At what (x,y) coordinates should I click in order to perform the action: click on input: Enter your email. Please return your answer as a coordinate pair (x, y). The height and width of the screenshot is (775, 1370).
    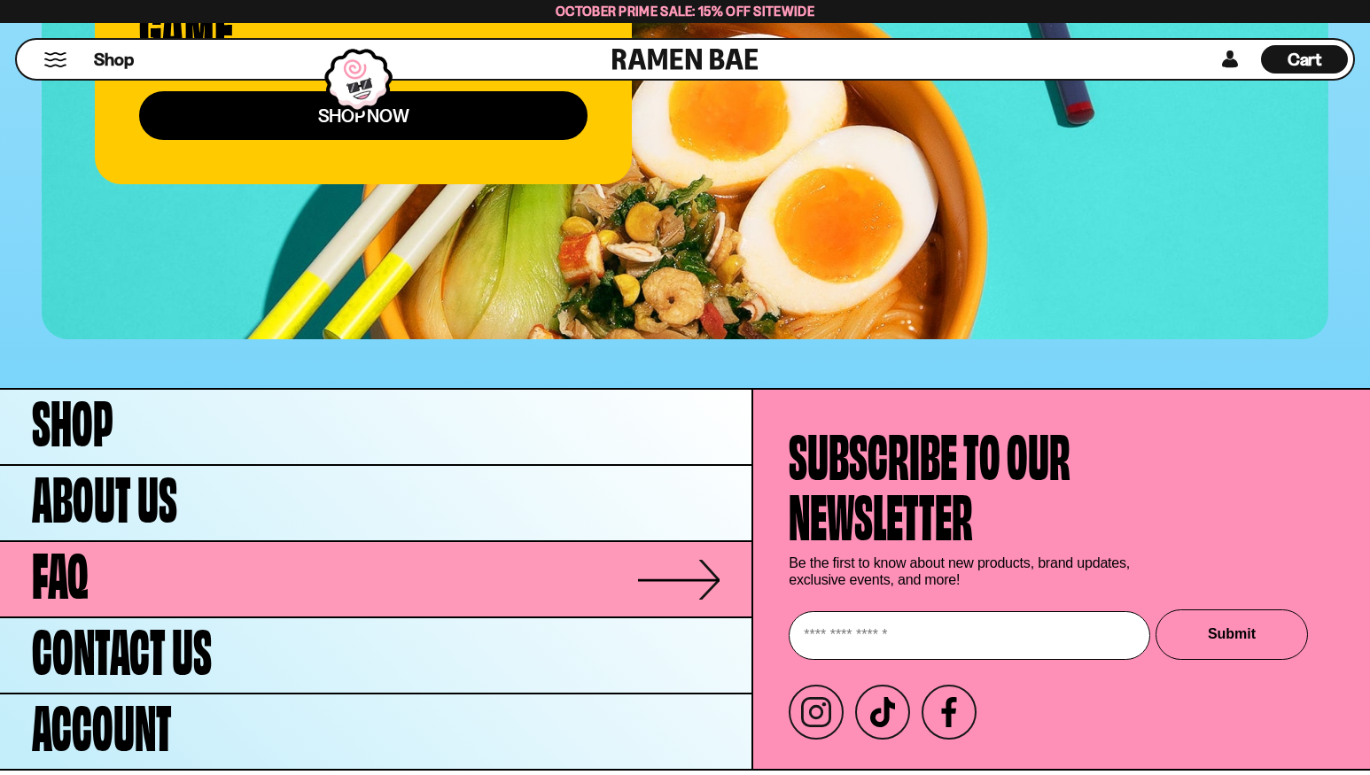
    Looking at the image, I should click on (970, 635).